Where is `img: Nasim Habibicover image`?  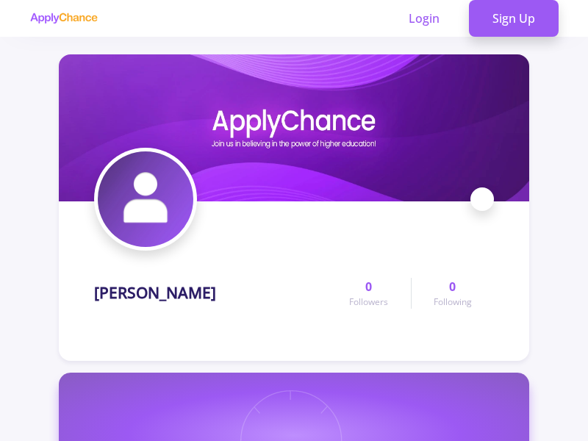 img: Nasim Habibicover image is located at coordinates (294, 128).